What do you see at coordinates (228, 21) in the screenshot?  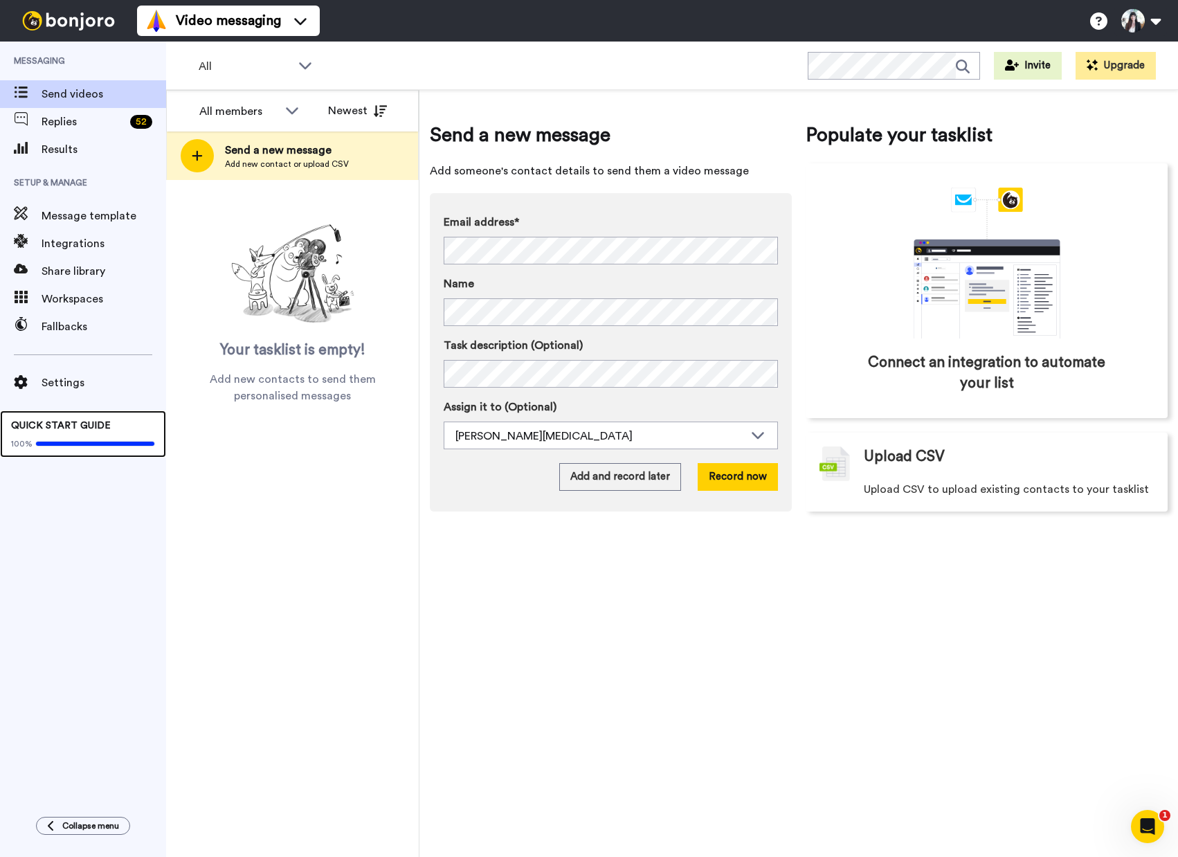 I see `span: Video messaging` at bounding box center [228, 21].